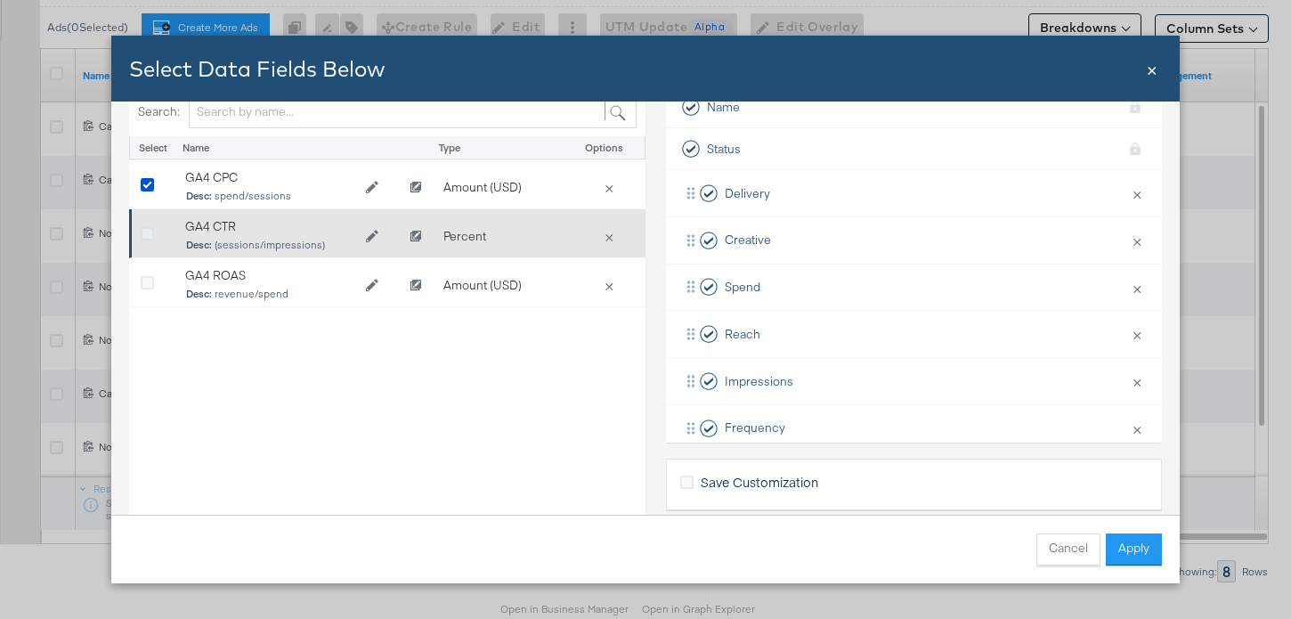 The image size is (1291, 619). Describe the element at coordinates (501, 236) in the screenshot. I see `div: Percent` at that location.